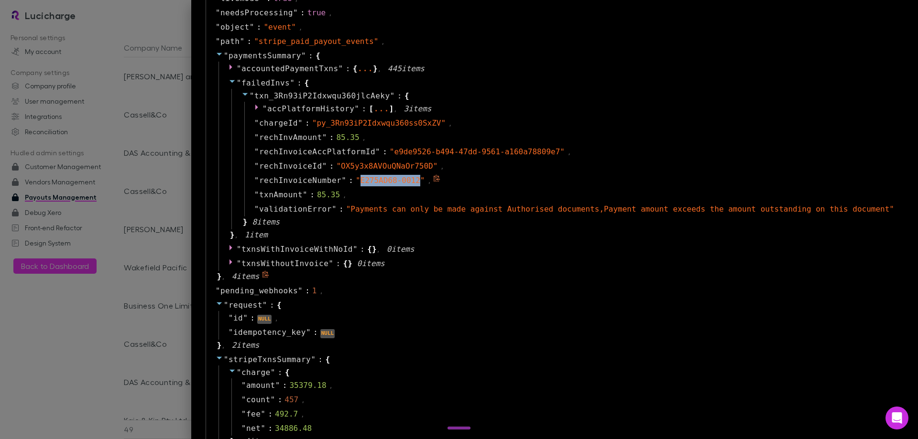  Describe the element at coordinates (253, 429) in the screenshot. I see `span: net` at that location.